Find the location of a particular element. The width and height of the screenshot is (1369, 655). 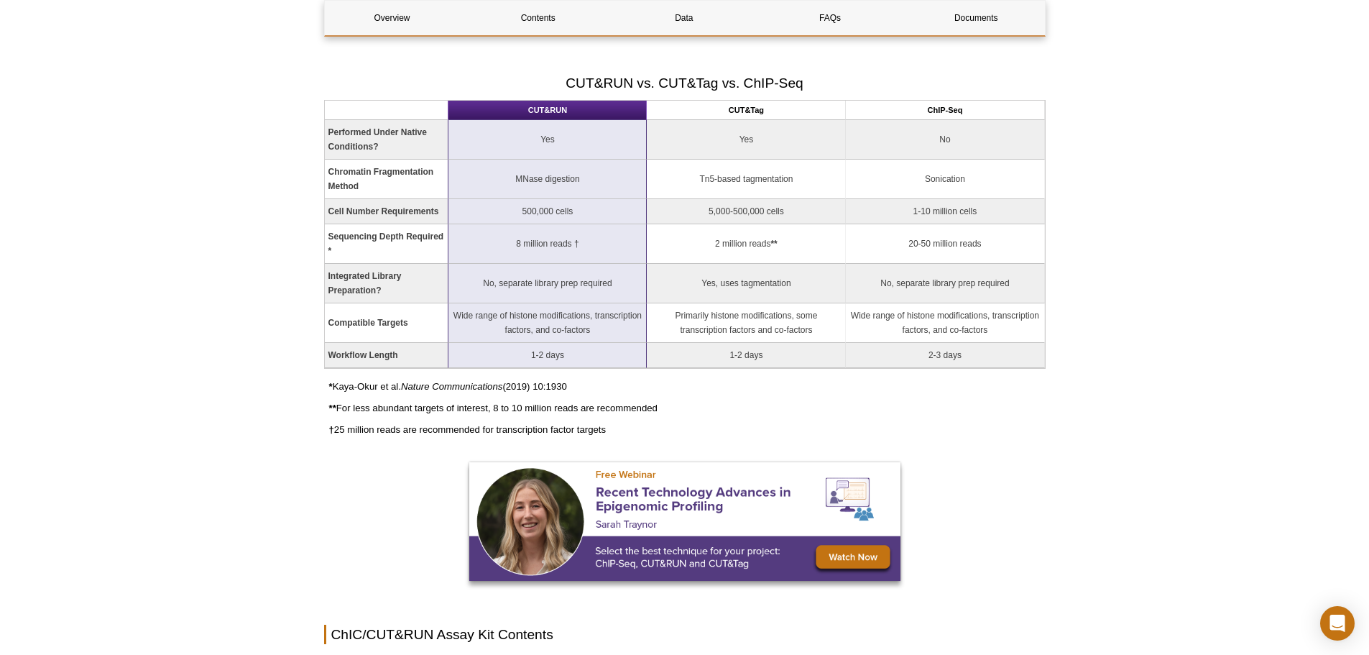

td: Sonication is located at coordinates (945, 179).